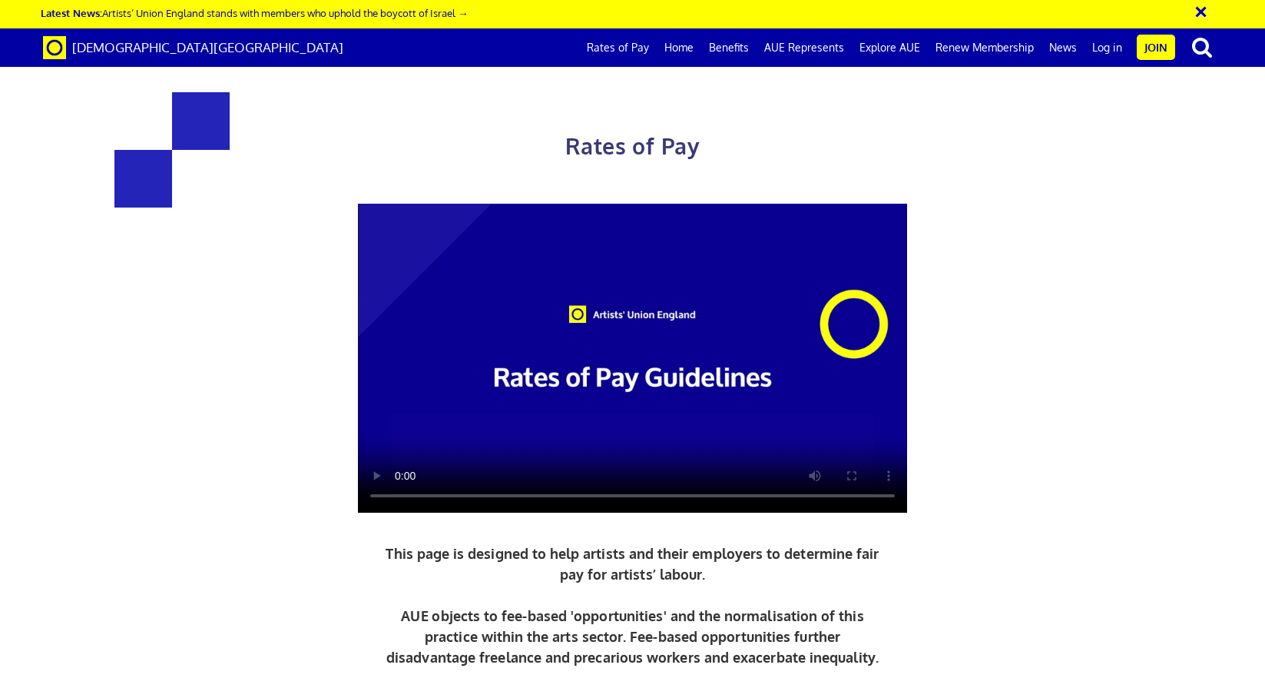 The image size is (1265, 698). What do you see at coordinates (729, 48) in the screenshot?
I see `a: Benefits` at bounding box center [729, 48].